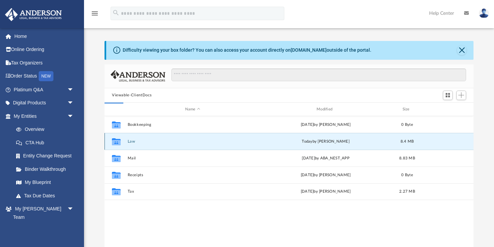 The height and width of the screenshot is (247, 494). Describe the element at coordinates (44, 63) in the screenshot. I see `a: Tax Organizers` at that location.